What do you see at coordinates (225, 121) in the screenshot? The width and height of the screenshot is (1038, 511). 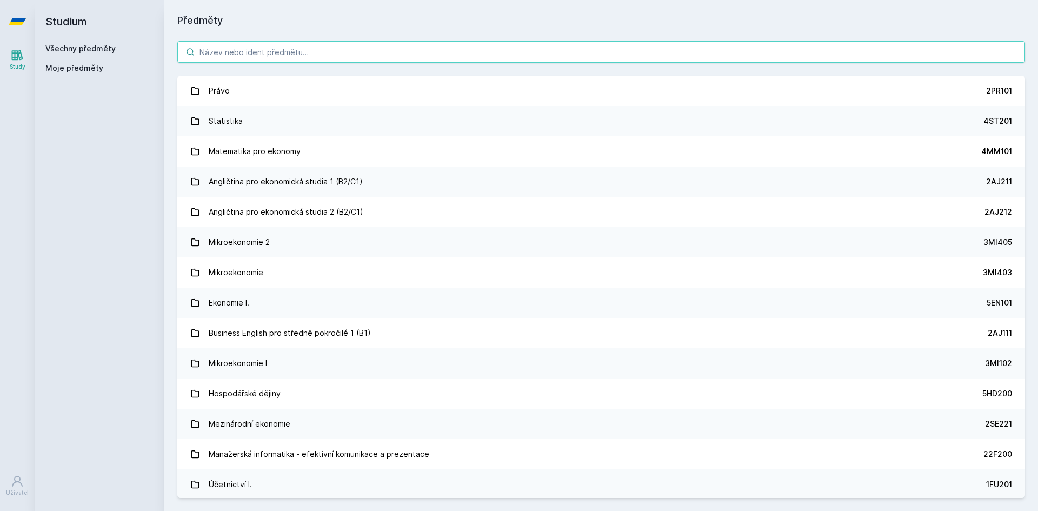 I see `div: Statistika` at bounding box center [225, 121].